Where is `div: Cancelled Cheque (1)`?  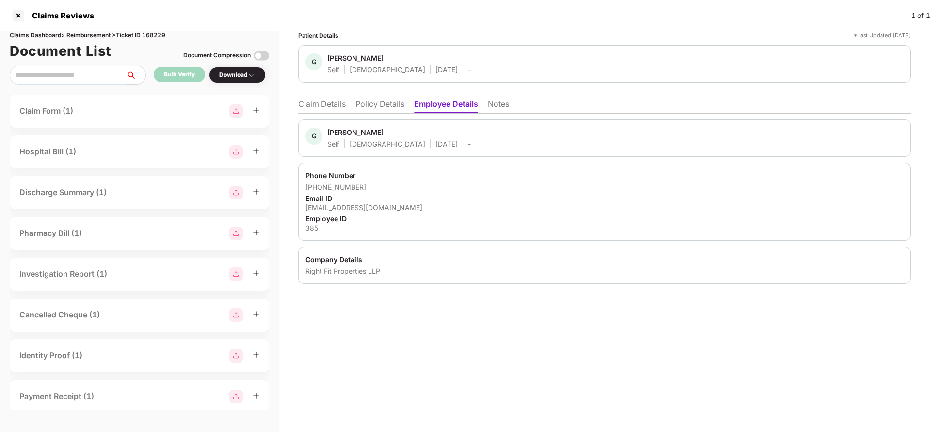 div: Cancelled Cheque (1) is located at coordinates (60, 314).